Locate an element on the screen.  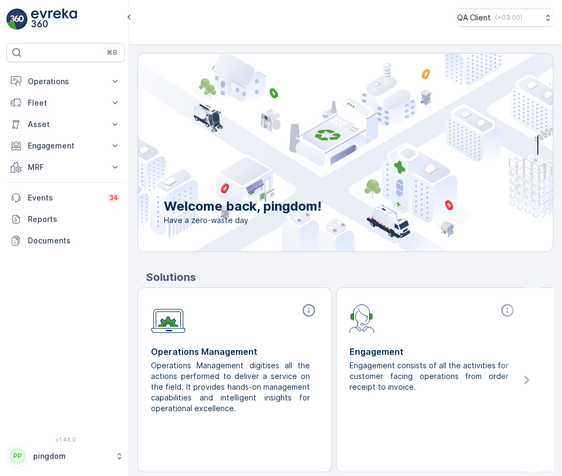
p: ⌘B is located at coordinates (112, 52).